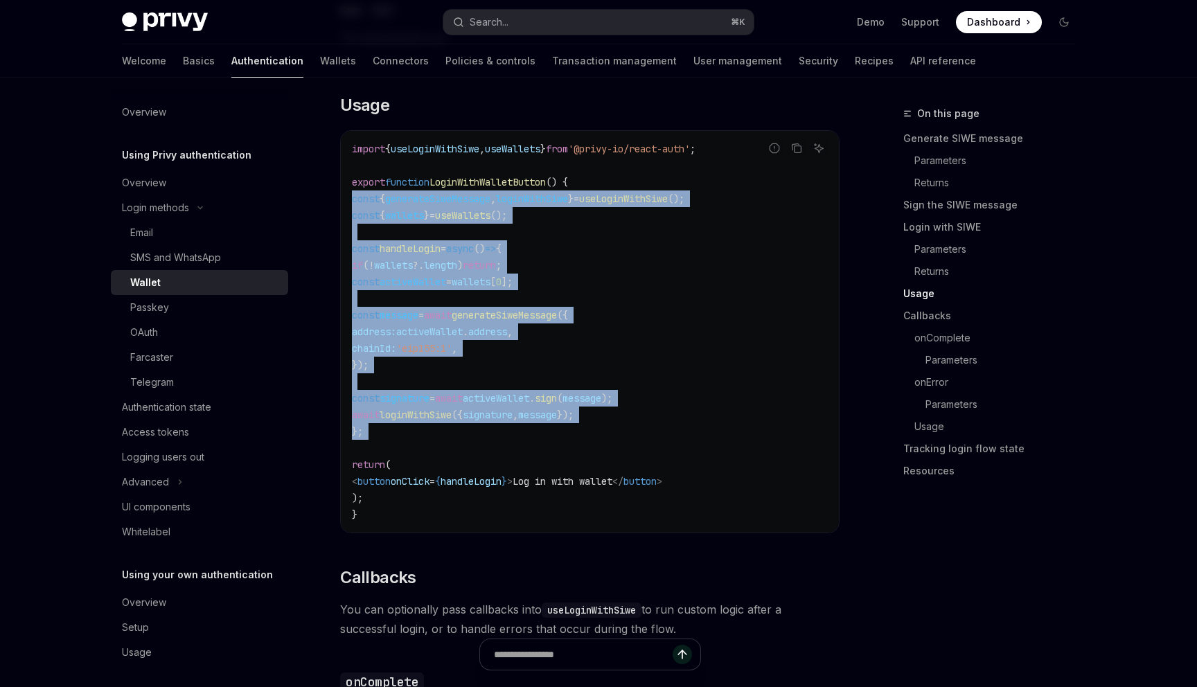 The width and height of the screenshot is (1197, 687). What do you see at coordinates (943, 61) in the screenshot?
I see `a: API reference` at bounding box center [943, 61].